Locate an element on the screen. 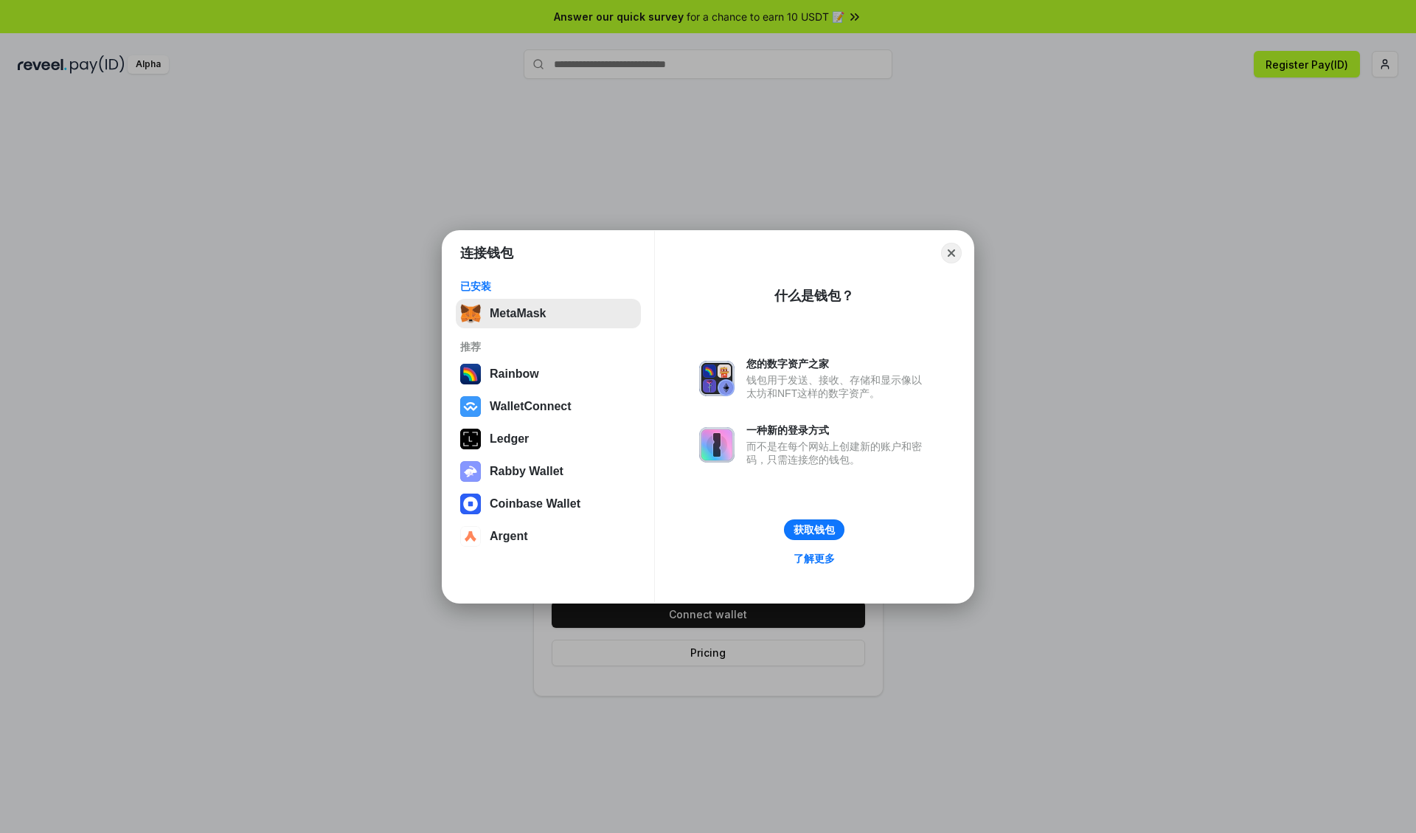  div: 一种新的登录方式 is located at coordinates (838, 430).